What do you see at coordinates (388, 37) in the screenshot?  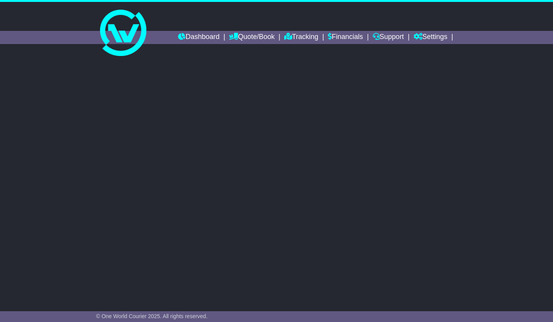 I see `a: Support` at bounding box center [388, 37].